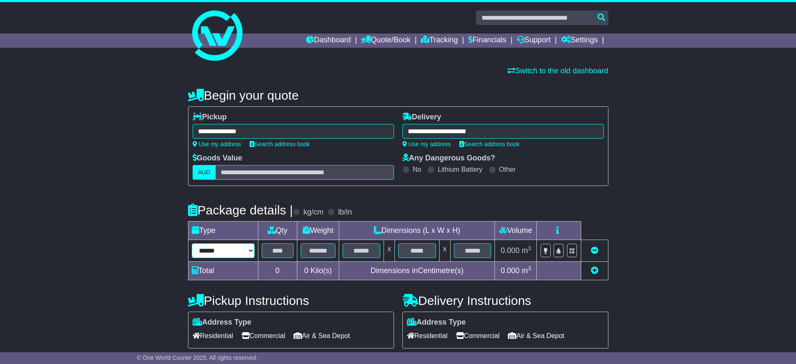 The width and height of the screenshot is (796, 364). Describe the element at coordinates (417, 271) in the screenshot. I see `td: Dimensions in Centimetre(s)` at that location.